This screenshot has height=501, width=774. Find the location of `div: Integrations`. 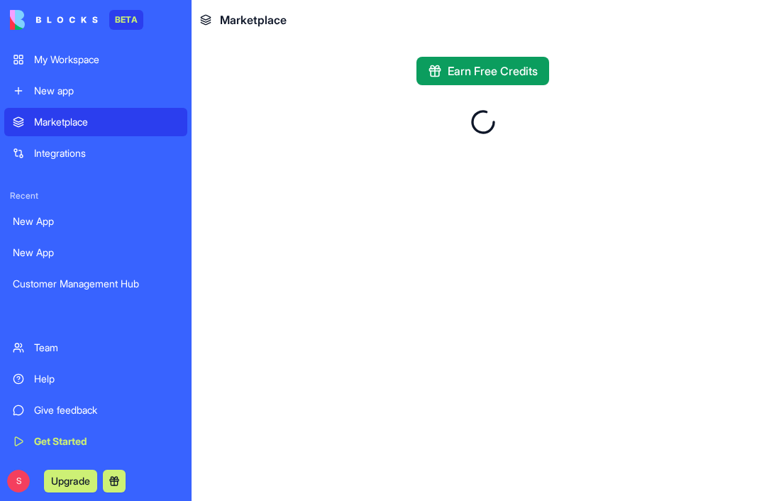

div: Integrations is located at coordinates (106, 153).